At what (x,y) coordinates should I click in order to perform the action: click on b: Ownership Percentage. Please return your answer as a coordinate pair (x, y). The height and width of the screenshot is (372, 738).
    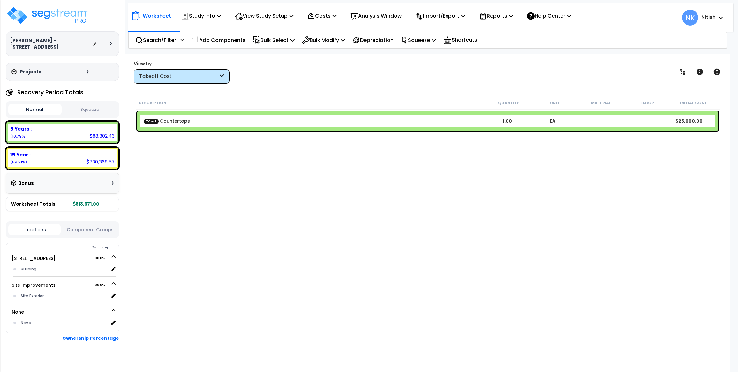
    Looking at the image, I should click on (91, 338).